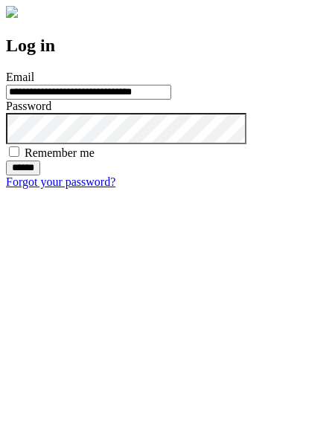 The height and width of the screenshot is (443, 335). I want to click on label: Password, so click(28, 106).